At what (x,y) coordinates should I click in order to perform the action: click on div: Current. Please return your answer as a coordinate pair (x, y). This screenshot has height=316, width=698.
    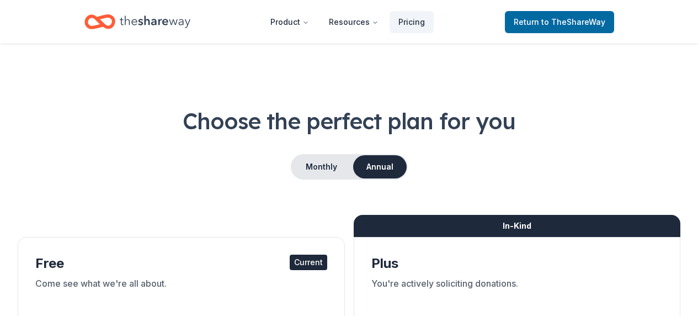
    Looking at the image, I should click on (309, 262).